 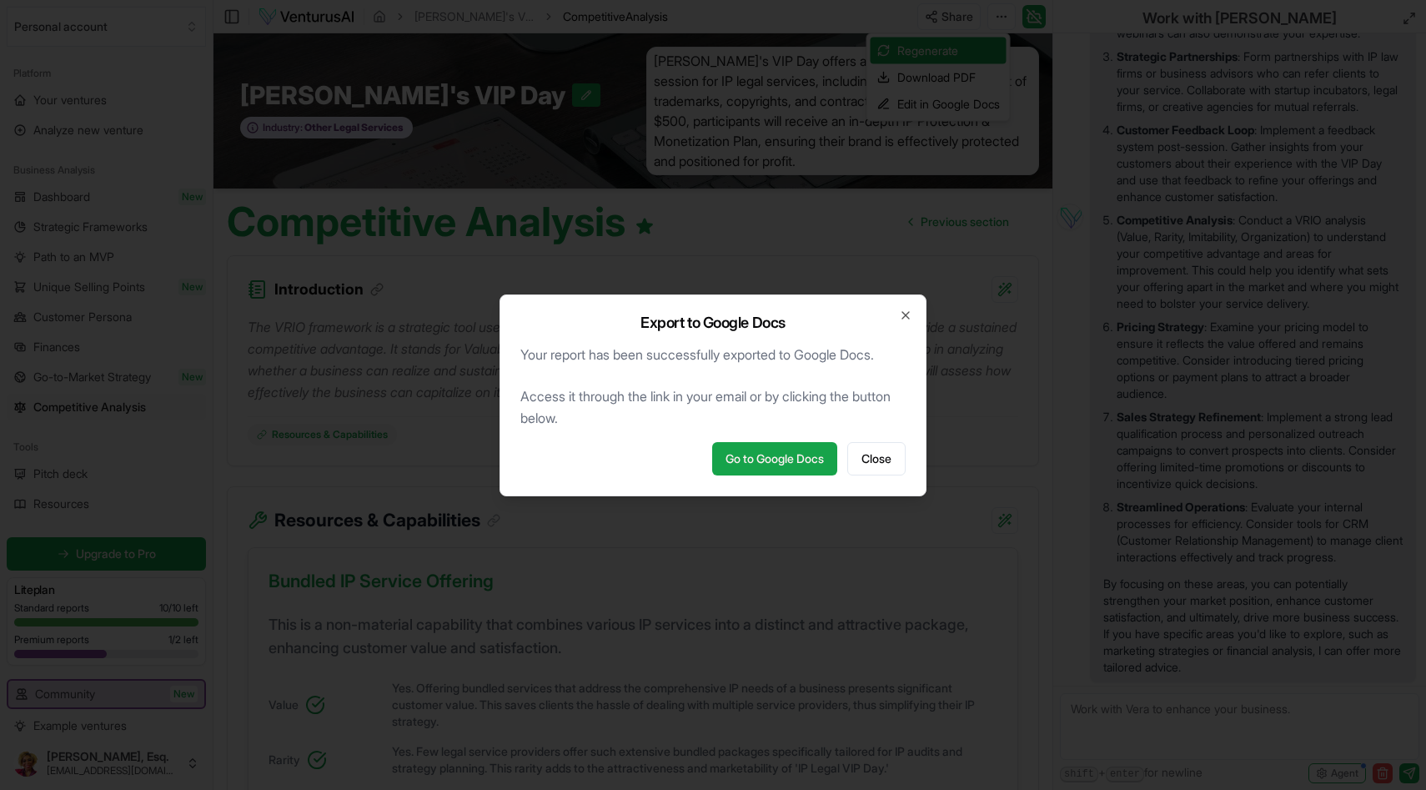 What do you see at coordinates (876, 459) in the screenshot?
I see `span: Close` at bounding box center [876, 459].